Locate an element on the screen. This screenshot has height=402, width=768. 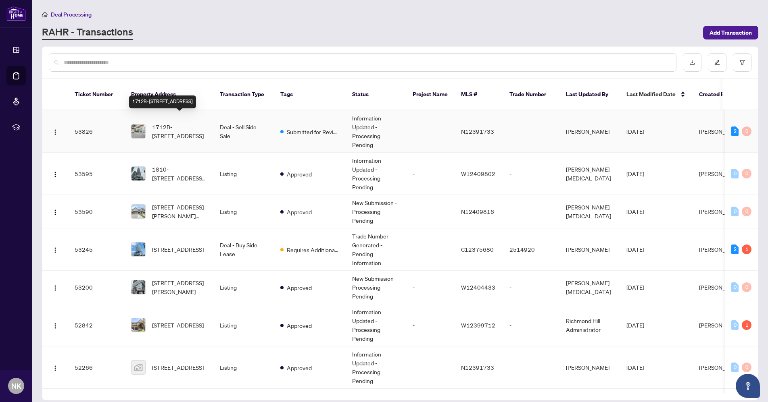
span: Last Modified Date is located at coordinates (651, 94).